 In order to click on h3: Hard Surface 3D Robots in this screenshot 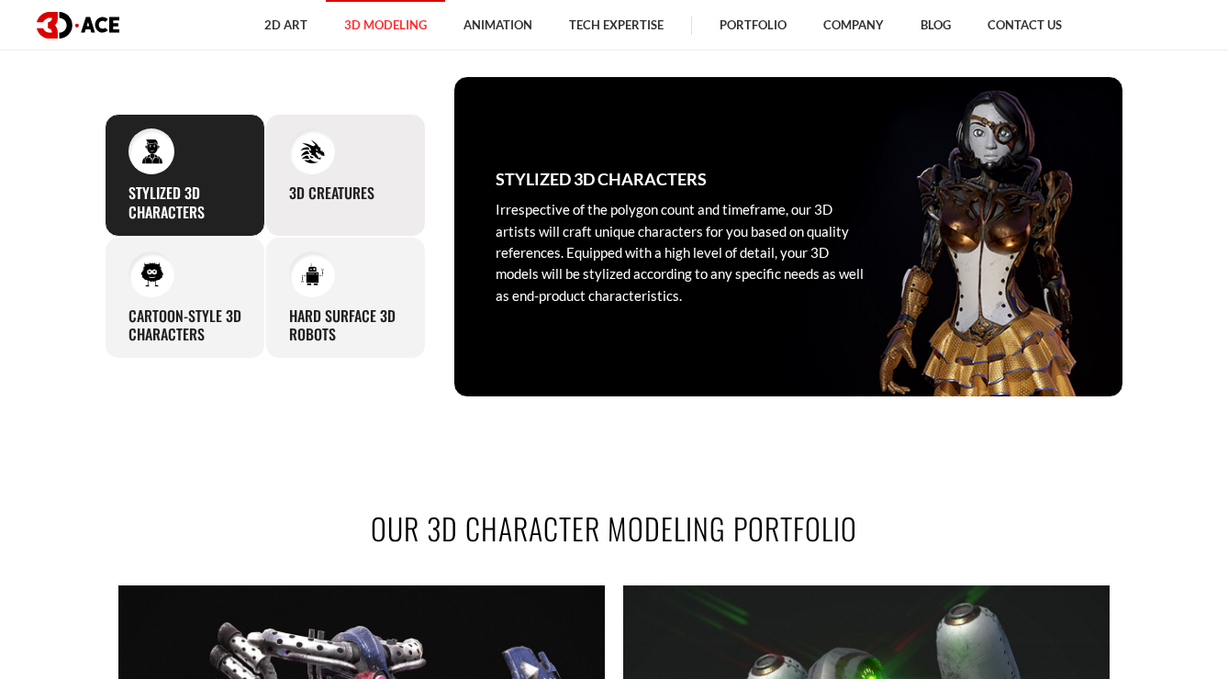, I will do `click(345, 326)`.